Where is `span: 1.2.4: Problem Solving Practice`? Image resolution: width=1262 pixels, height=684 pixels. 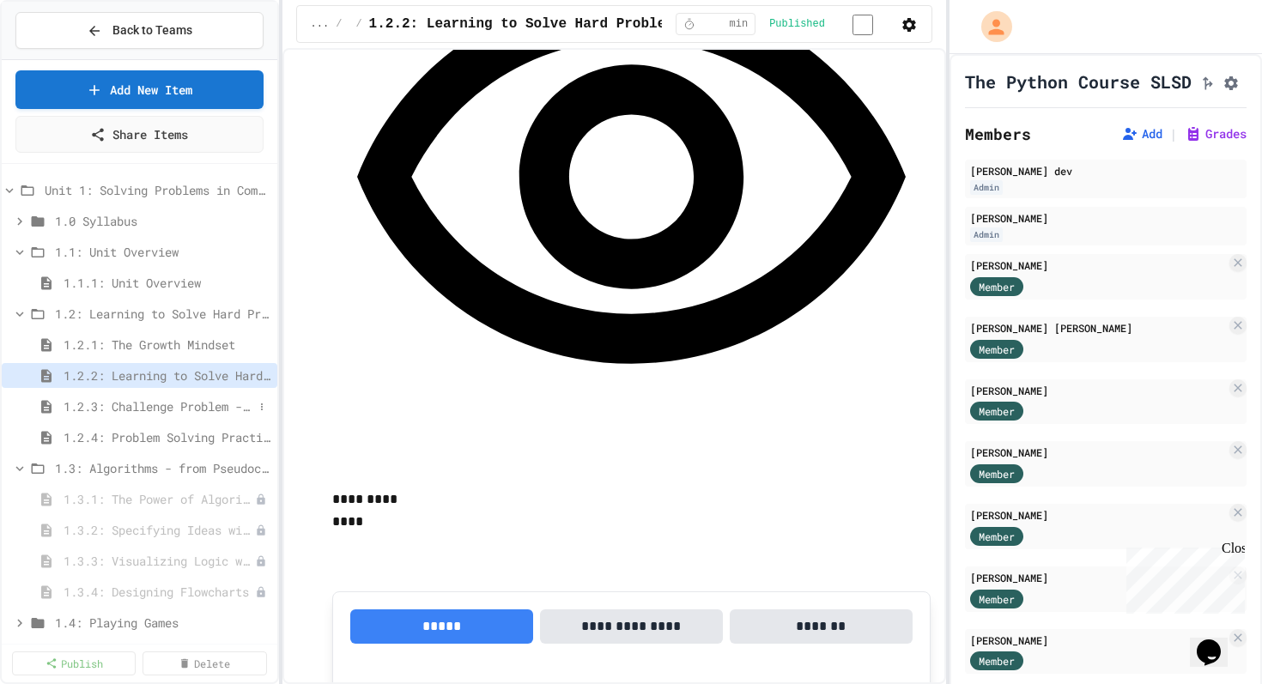 span: 1.2.4: Problem Solving Practice is located at coordinates (167, 437).